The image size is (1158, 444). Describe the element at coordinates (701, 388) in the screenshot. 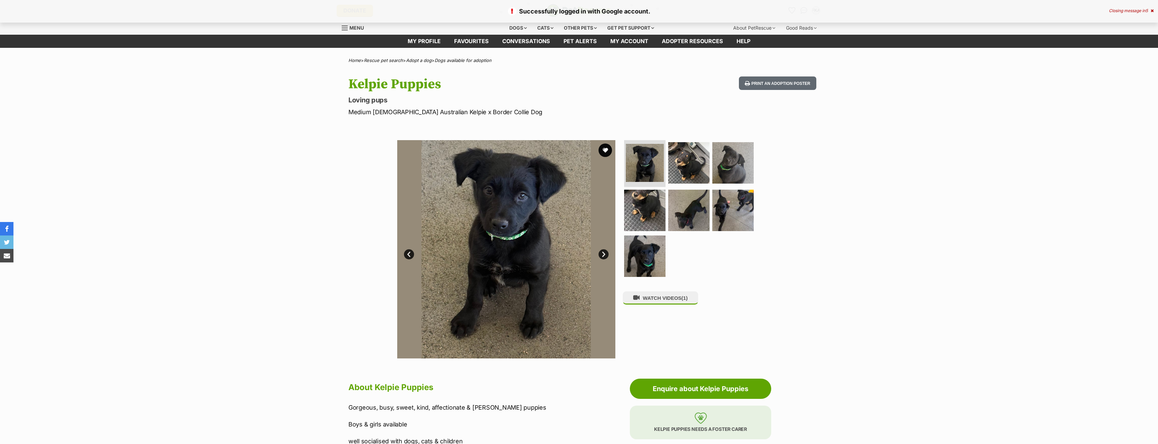

I see `a: Enquire about Kelpie Puppies` at that location.